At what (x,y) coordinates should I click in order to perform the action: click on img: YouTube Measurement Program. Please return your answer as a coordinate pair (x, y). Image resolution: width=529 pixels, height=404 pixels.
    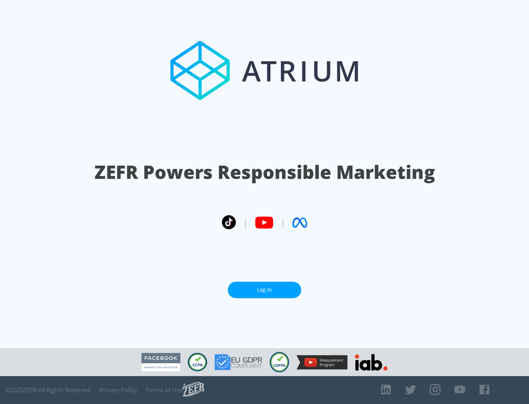
    Looking at the image, I should click on (322, 362).